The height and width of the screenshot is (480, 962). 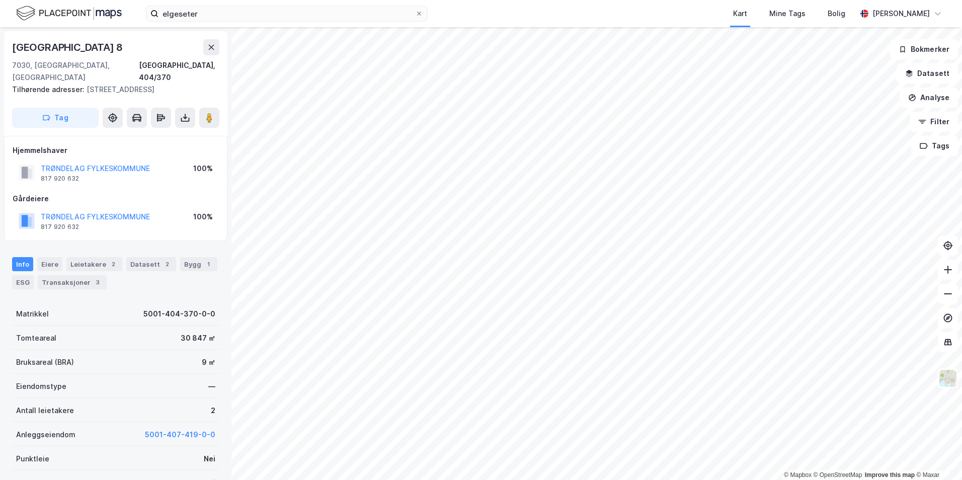 I want to click on button: Tag, so click(x=55, y=118).